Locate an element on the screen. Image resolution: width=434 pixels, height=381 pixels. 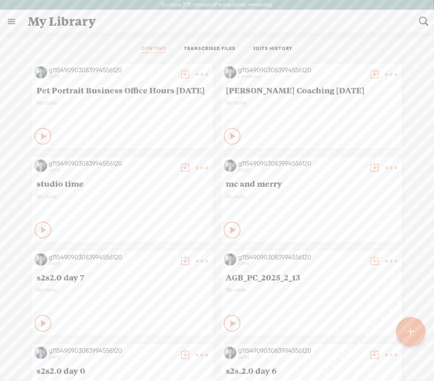
div: a month ago is located at coordinates (301, 77).